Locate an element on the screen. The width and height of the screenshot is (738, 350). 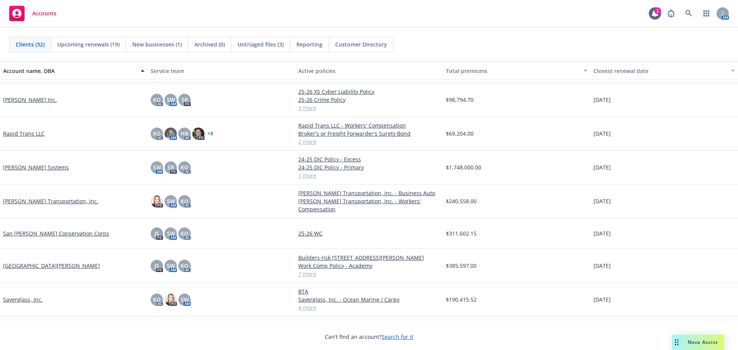
span: $240,558.00 is located at coordinates (461, 201).